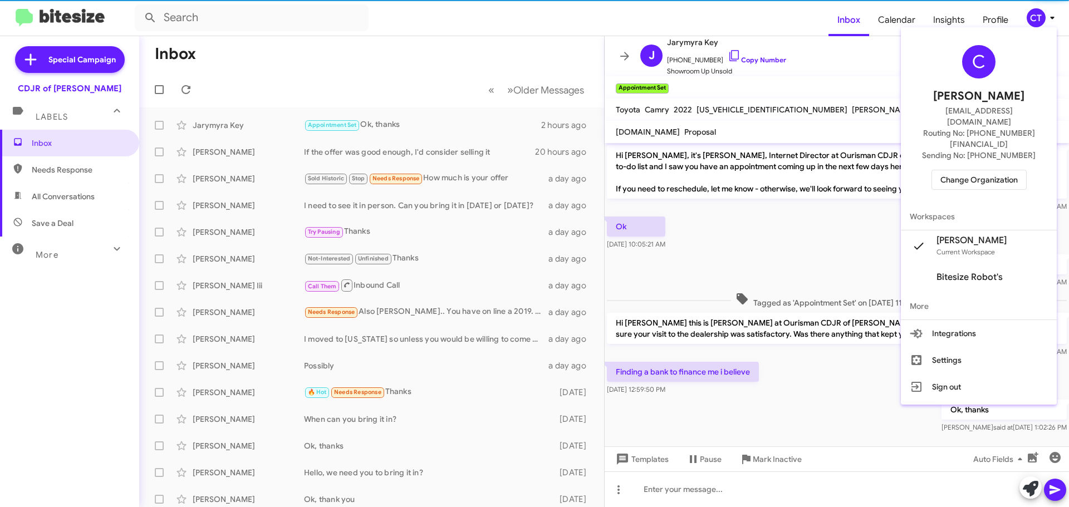 This screenshot has width=1069, height=507. Describe the element at coordinates (979, 360) in the screenshot. I see `button: Settings` at that location.